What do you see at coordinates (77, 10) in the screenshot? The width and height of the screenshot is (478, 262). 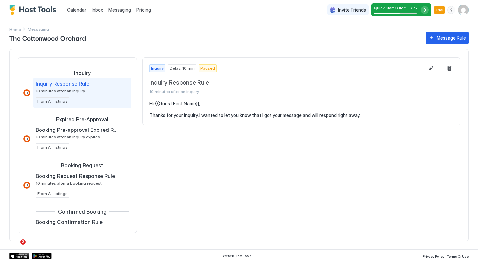 I see `a: Calendar` at bounding box center [77, 10].